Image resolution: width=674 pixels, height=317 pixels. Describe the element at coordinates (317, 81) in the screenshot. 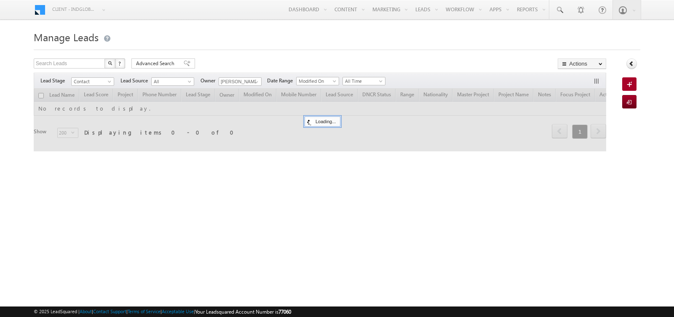

I see `a: Modified On` at that location.